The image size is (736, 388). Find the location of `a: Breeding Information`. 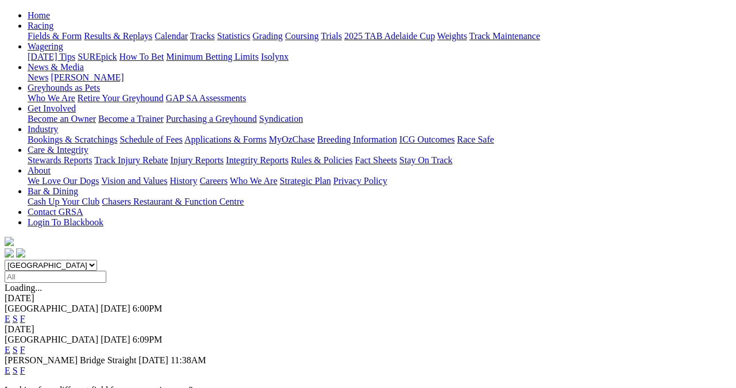

a: Breeding Information is located at coordinates (357, 139).